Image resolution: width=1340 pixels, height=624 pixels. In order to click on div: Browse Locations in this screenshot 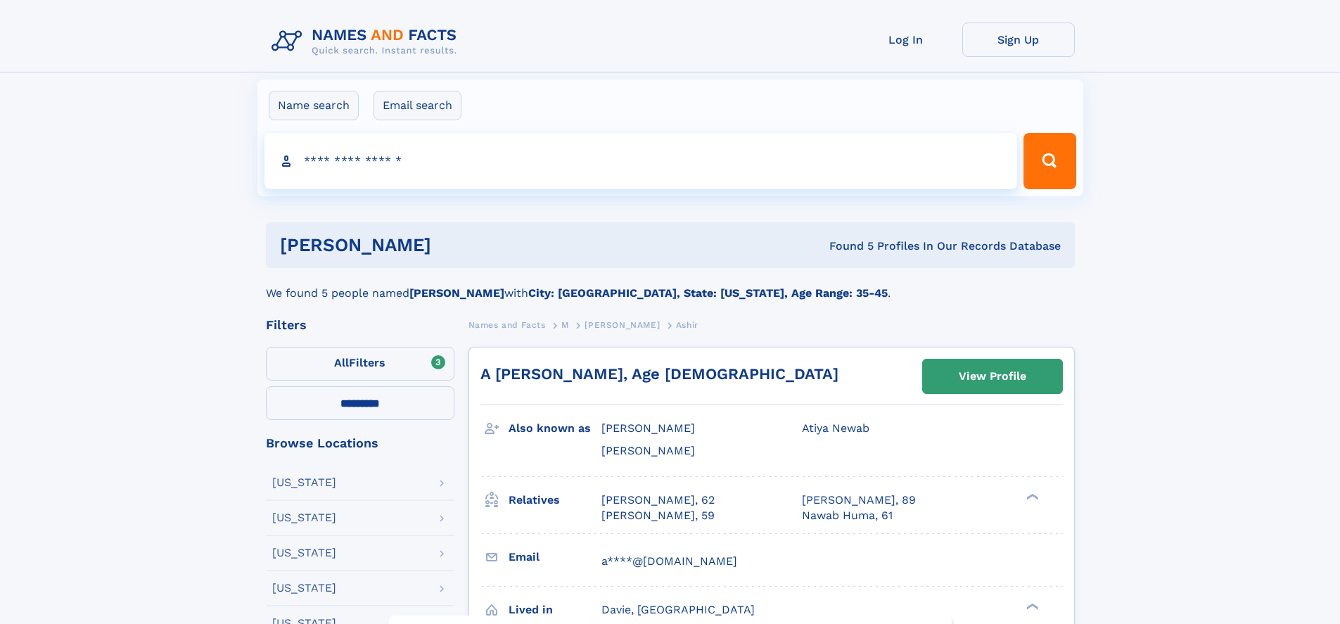, I will do `click(360, 443)`.